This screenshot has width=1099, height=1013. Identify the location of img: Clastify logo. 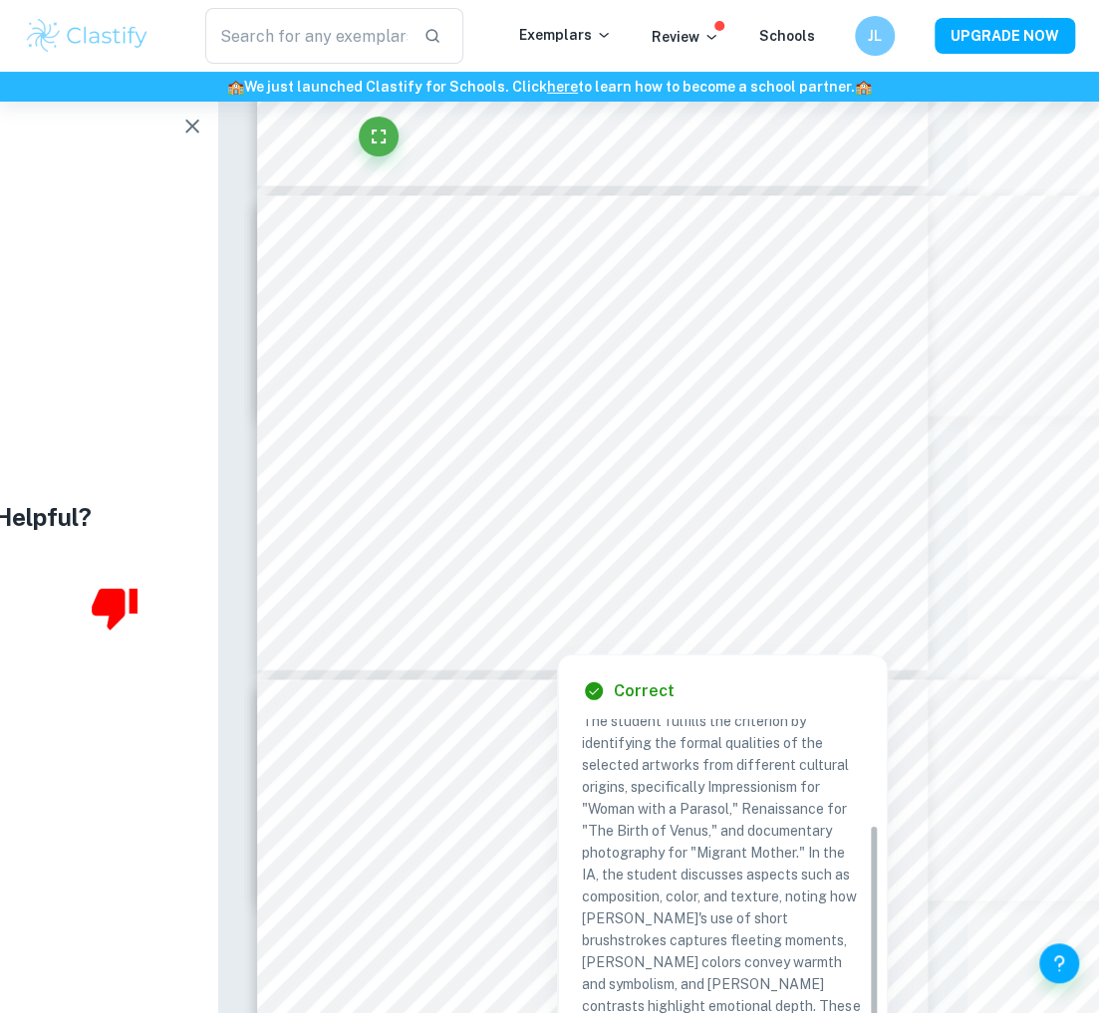
(87, 36).